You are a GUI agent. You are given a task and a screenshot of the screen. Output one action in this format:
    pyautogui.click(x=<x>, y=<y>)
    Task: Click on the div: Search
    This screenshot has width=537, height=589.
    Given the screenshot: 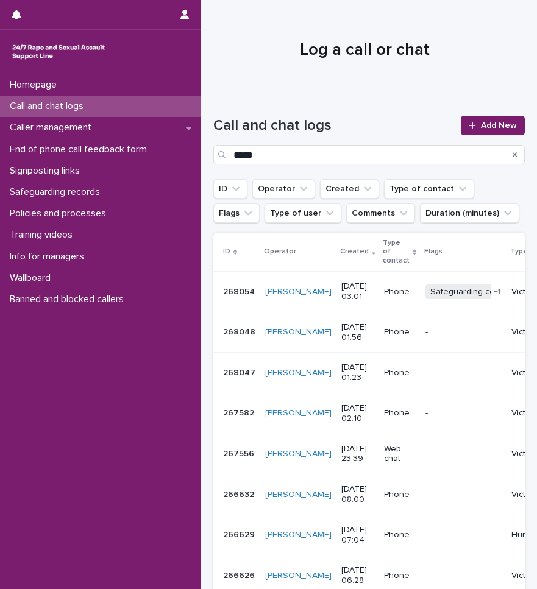 What is the action you would take?
    pyautogui.click(x=369, y=155)
    